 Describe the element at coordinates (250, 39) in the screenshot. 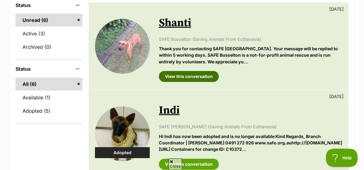

I see `p: SAFE Busselton (Saving Animals From Euthanasia)` at that location.